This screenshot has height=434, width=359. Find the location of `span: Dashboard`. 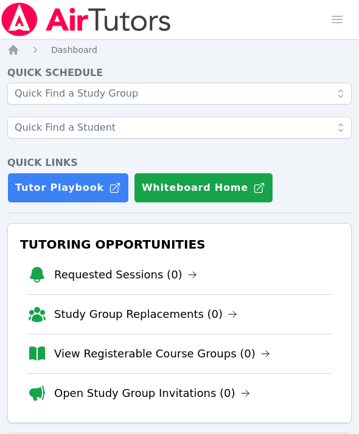

span: Dashboard is located at coordinates (74, 50).